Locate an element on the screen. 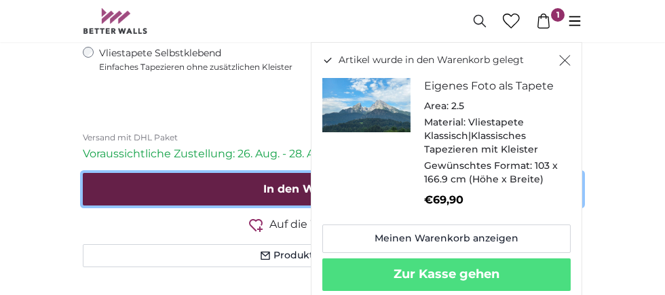 This screenshot has height=295, width=665. button: In den Warenkorb legen is located at coordinates (333, 189).